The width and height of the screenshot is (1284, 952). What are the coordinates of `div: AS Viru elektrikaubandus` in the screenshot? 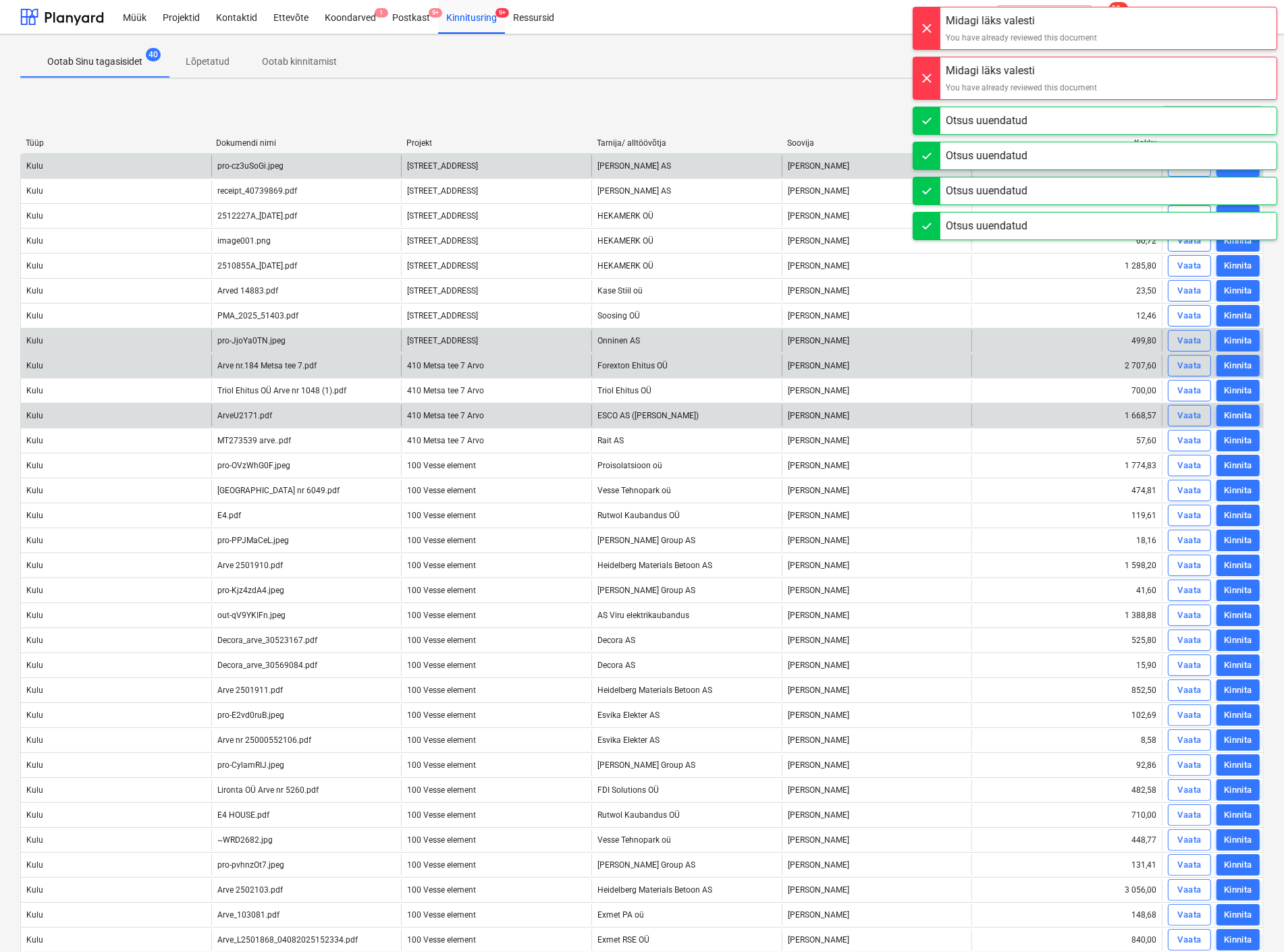 It's located at (686, 616).